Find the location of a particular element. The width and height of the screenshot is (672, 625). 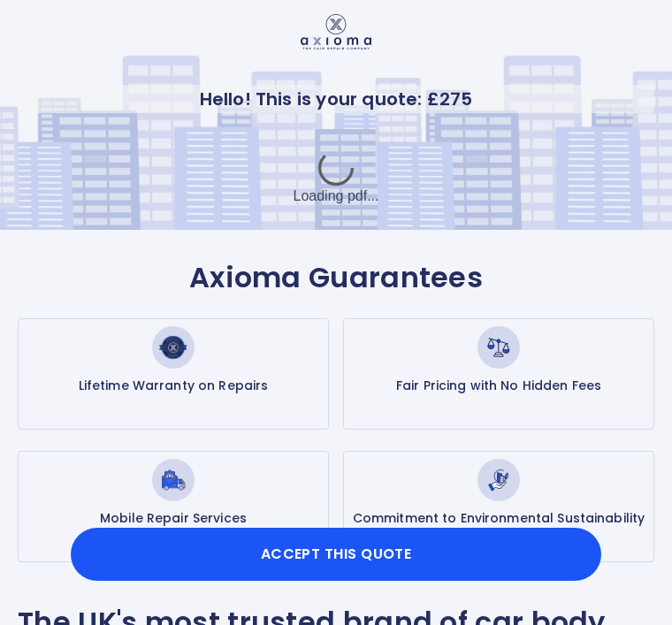

img: Mobile Repair Services is located at coordinates (173, 480).